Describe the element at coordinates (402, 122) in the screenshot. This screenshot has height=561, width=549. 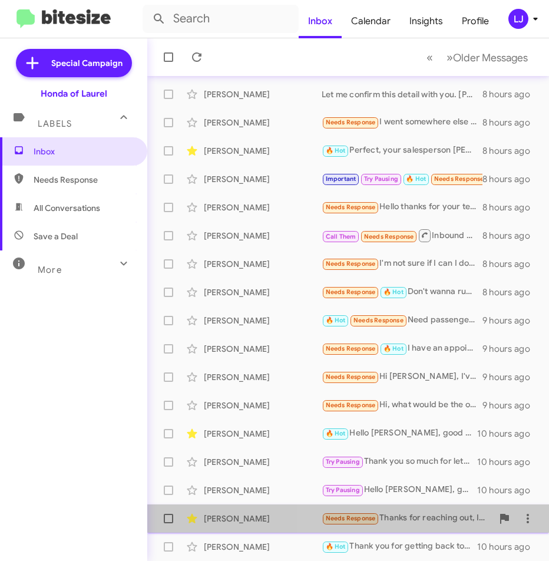
I see `div: I went somewhere else they are only letting me put down 500.00 dollars on a vehicle and they have...` at that location.